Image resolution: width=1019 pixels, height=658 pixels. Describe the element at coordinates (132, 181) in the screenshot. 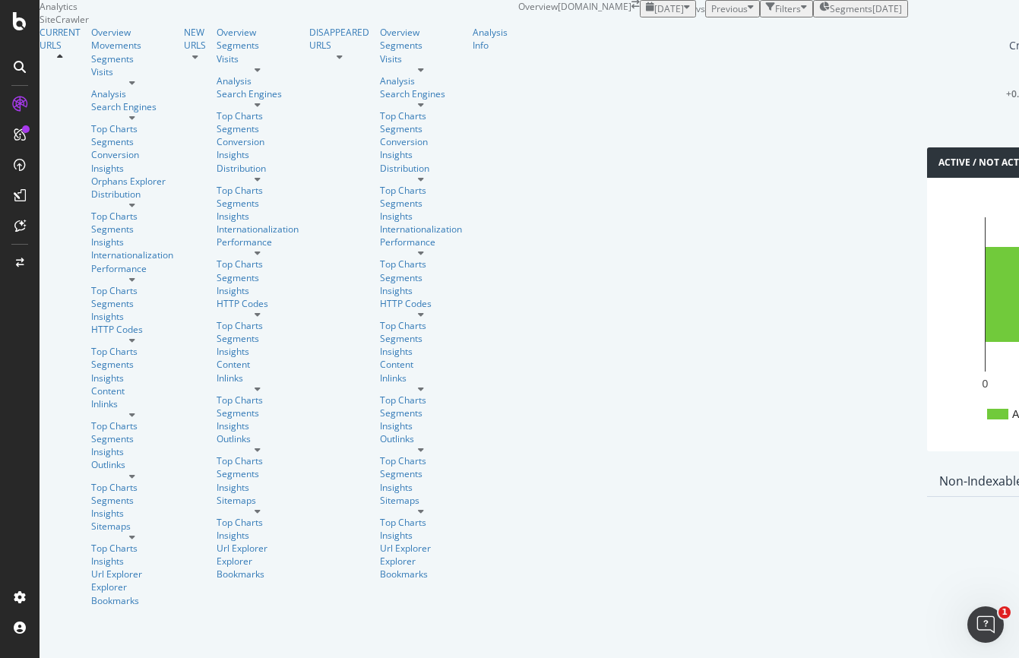

I see `div: Orphans Explorer` at that location.